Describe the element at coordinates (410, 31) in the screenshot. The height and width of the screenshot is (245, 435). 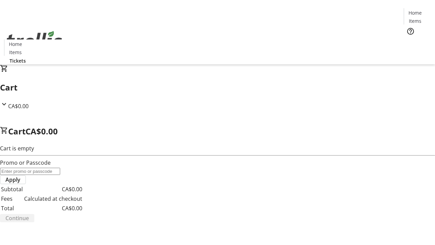
I see `button: Help` at that location.